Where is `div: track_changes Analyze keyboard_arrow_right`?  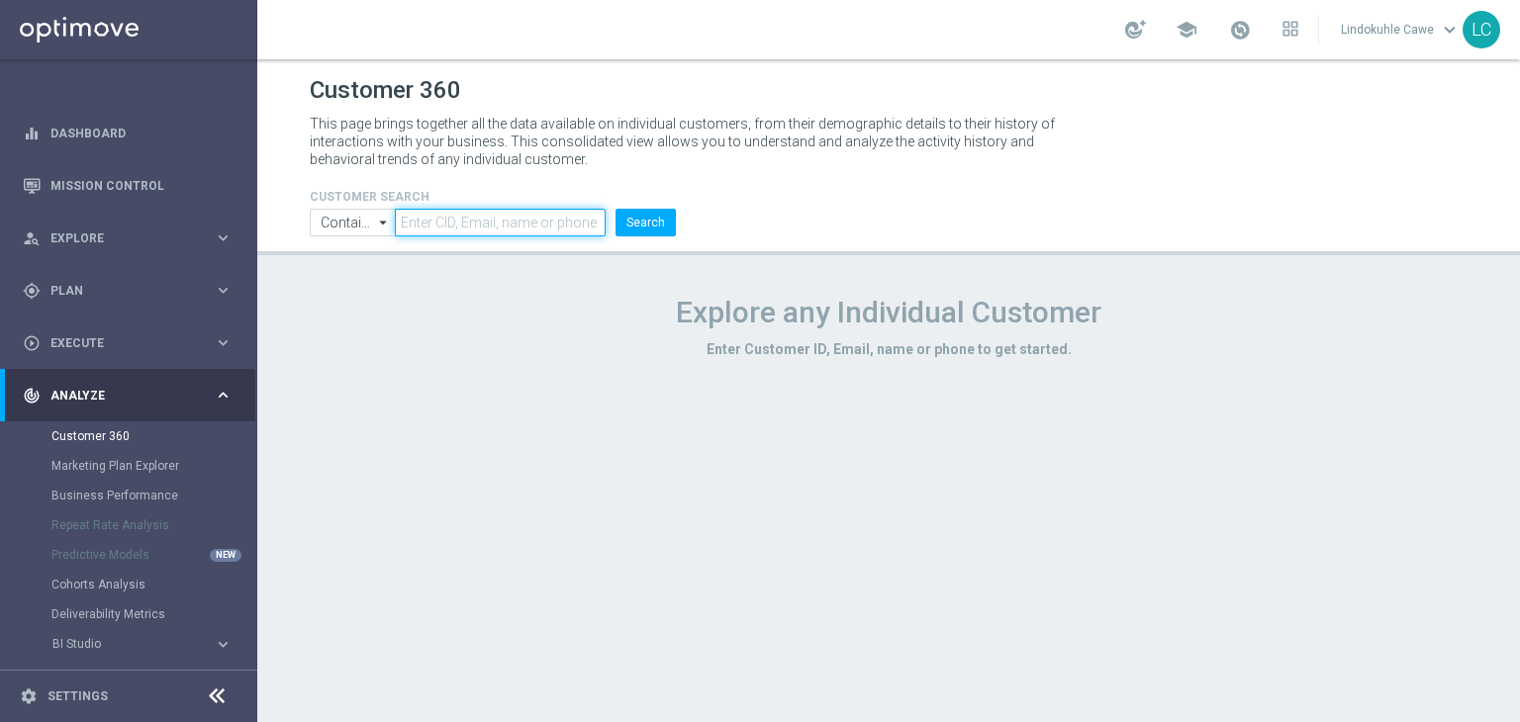 div: track_changes Analyze keyboard_arrow_right is located at coordinates (128, 396).